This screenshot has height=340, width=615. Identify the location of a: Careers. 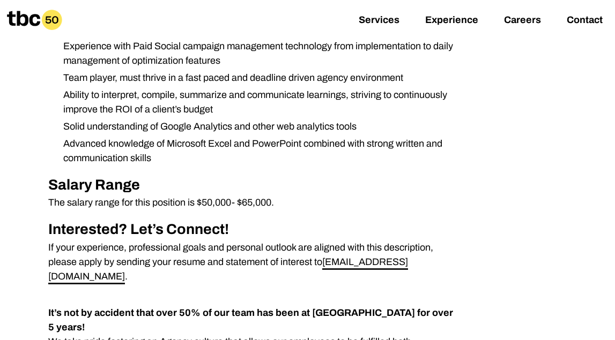
(522, 21).